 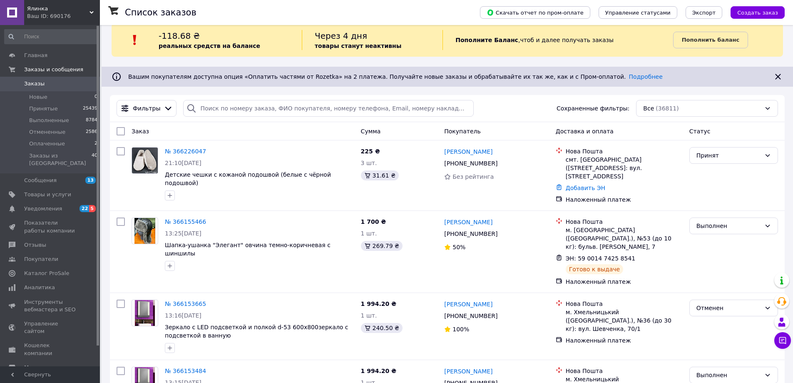 I want to click on a: № 366155466, so click(x=185, y=221).